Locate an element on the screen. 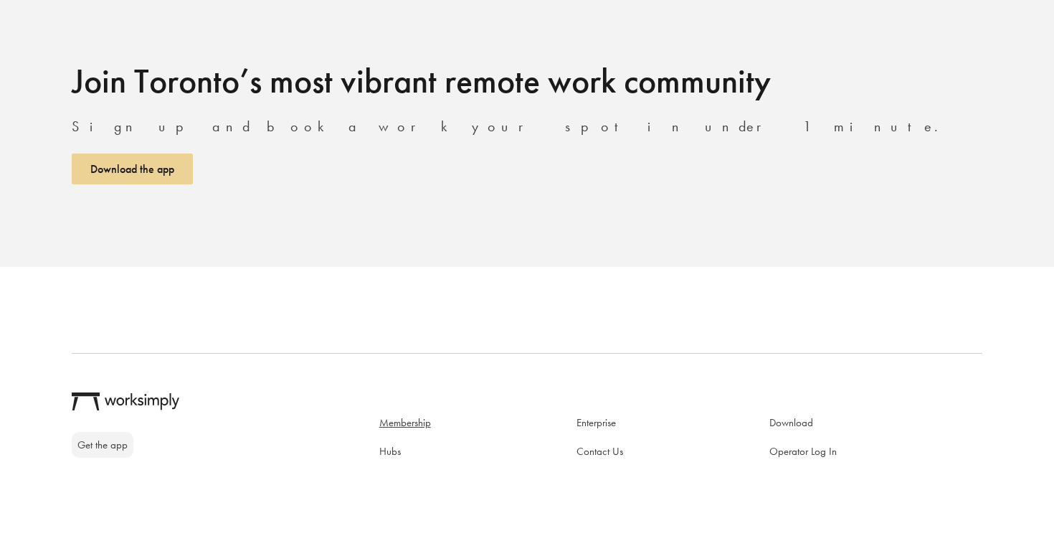 Image resolution: width=1054 pixels, height=536 pixels. a: Contact Us is located at coordinates (599, 451).